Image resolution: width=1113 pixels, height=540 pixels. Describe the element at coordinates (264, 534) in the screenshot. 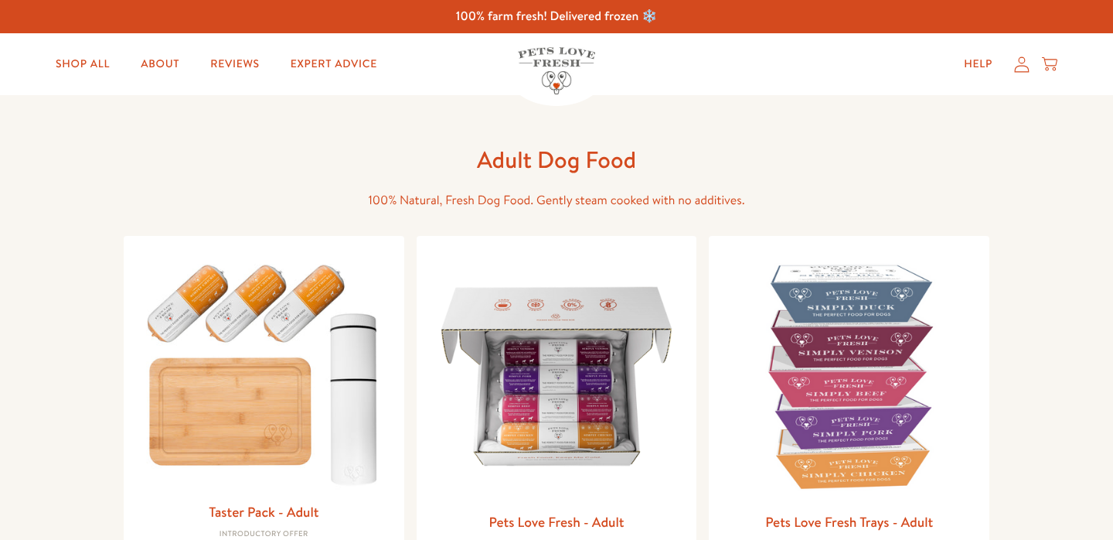

I see `div: Introductory Offer` at that location.